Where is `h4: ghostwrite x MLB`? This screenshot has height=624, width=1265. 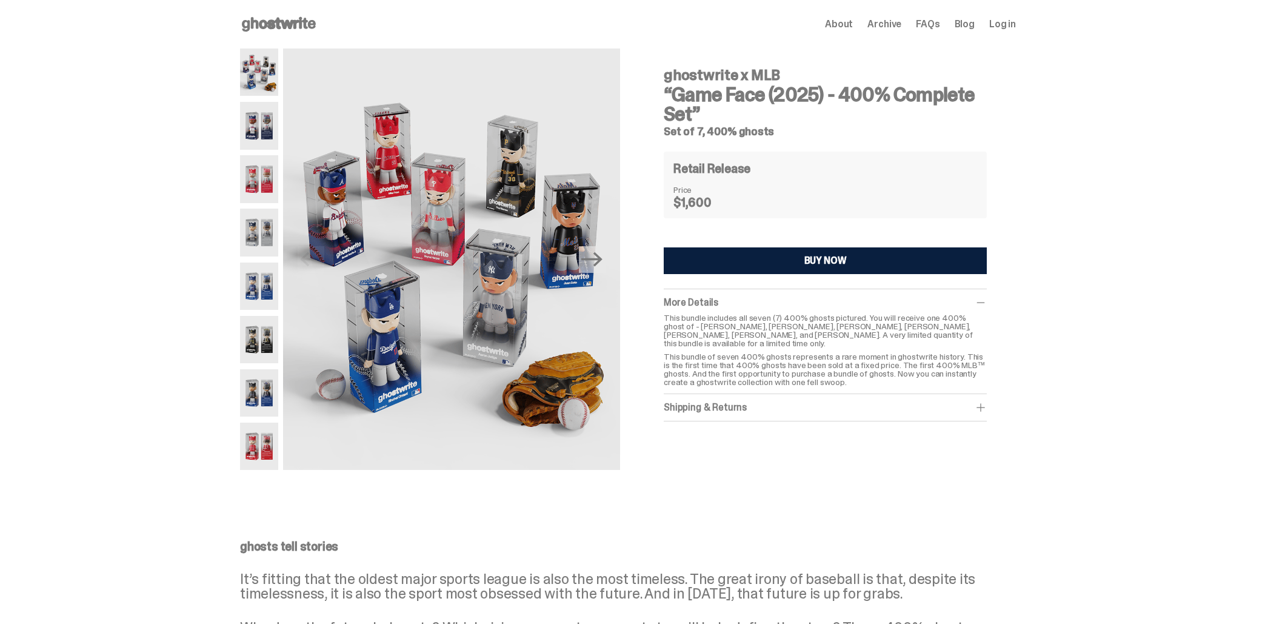
h4: ghostwrite x MLB is located at coordinates (825, 75).